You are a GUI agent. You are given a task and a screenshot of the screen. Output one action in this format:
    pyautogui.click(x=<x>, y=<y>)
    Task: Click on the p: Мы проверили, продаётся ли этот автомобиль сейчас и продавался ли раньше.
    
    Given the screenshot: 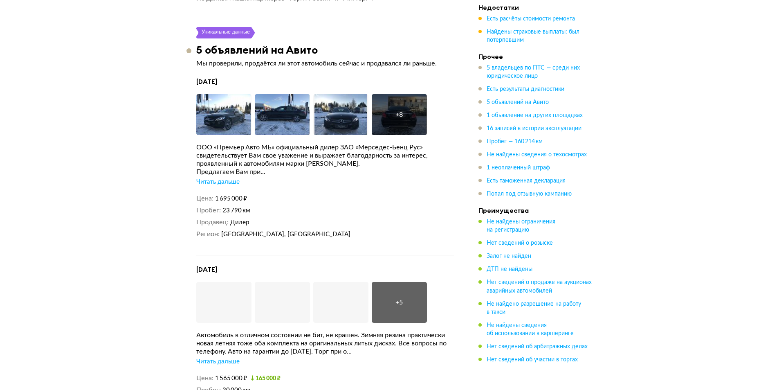 What is the action you would take?
    pyautogui.click(x=325, y=63)
    